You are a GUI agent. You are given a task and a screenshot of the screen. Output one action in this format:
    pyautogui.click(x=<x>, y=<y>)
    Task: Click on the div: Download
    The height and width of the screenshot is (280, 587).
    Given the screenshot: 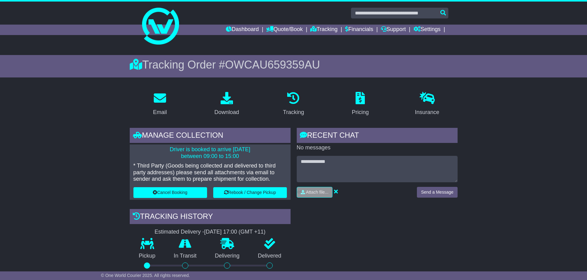 What is the action you would take?
    pyautogui.click(x=227, y=112)
    